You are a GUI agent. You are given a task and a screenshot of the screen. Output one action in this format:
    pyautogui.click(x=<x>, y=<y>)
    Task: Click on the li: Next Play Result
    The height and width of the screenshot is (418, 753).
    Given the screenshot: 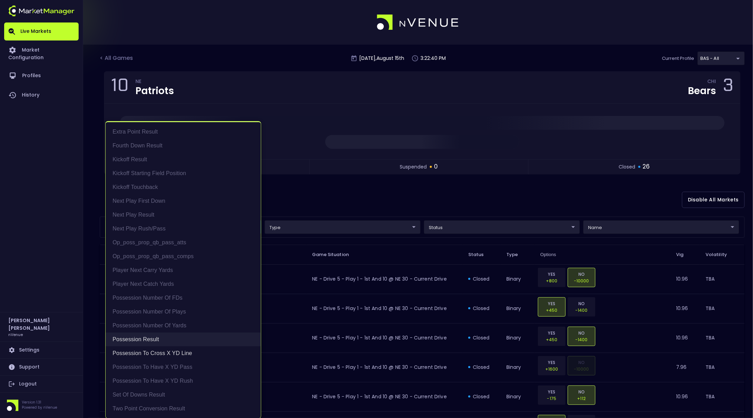 What is the action you would take?
    pyautogui.click(x=183, y=215)
    